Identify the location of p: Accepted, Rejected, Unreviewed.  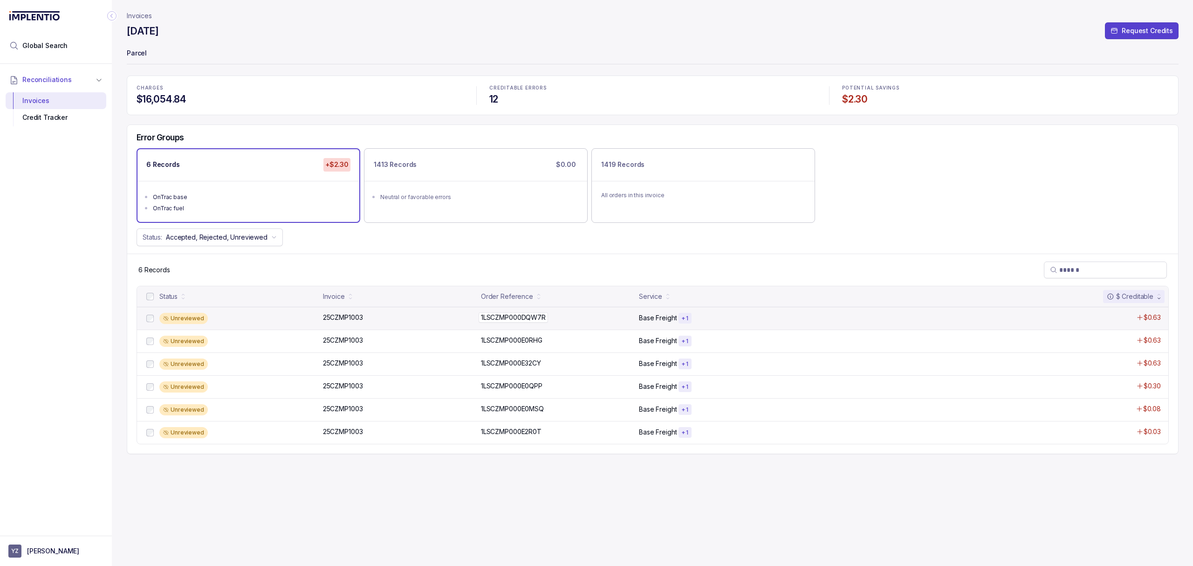
(217, 237).